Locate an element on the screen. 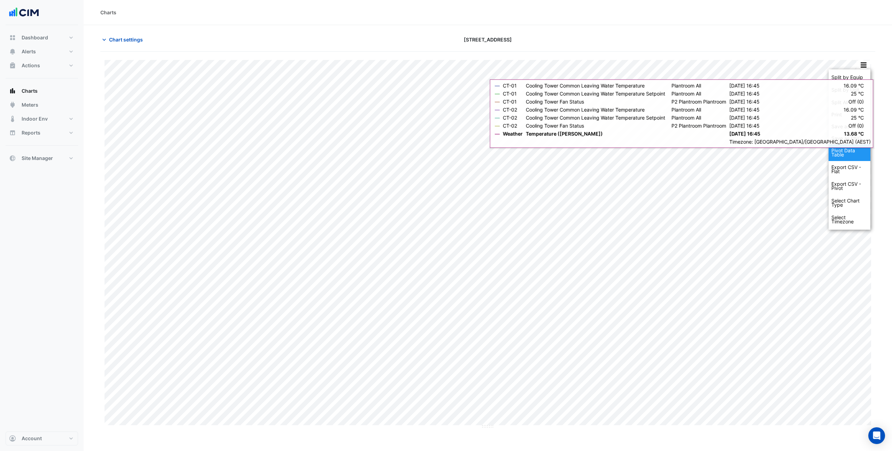 This screenshot has height=451, width=892. div: Print is located at coordinates (850, 115).